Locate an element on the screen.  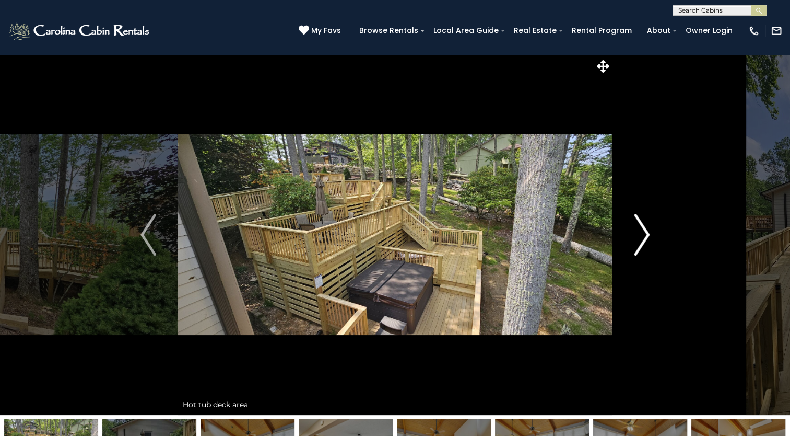
a: Rental Program is located at coordinates (602, 30).